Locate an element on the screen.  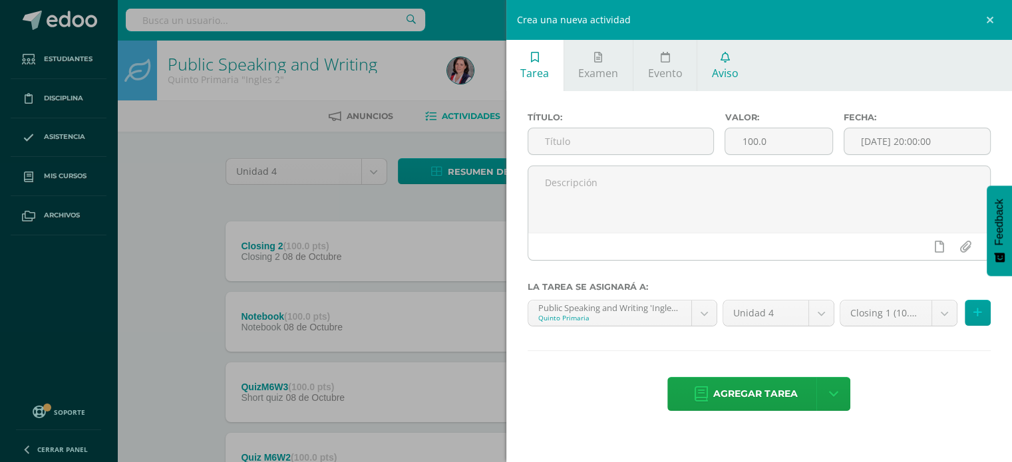
span: Closing 1 (10.0%) is located at coordinates (886, 313).